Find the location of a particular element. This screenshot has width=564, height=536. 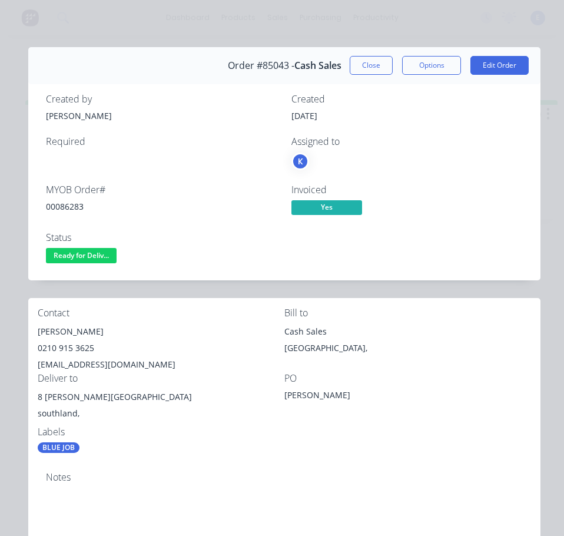

div: Bill to is located at coordinates (407, 313).